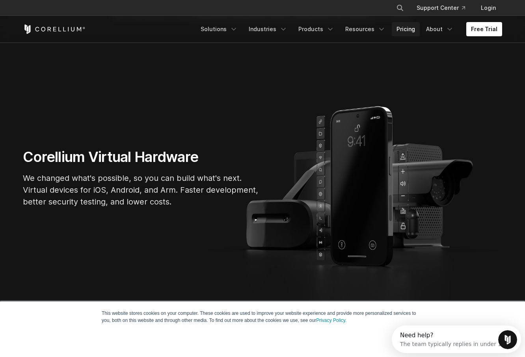 This screenshot has width=525, height=357. Describe the element at coordinates (440, 29) in the screenshot. I see `a: About` at that location.